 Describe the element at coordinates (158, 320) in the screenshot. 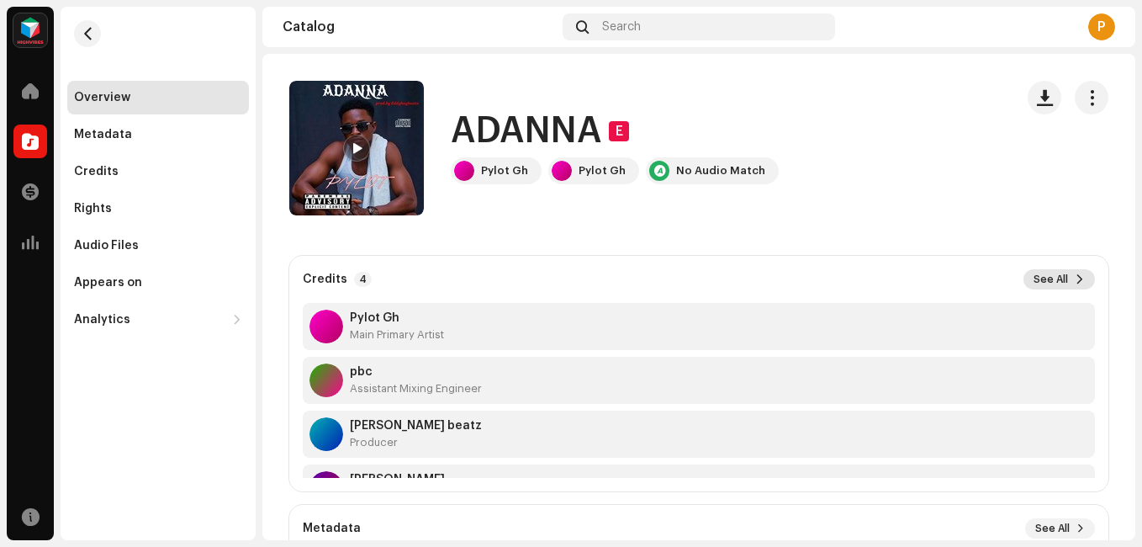

I see `re-m-nav-dropdown: Analytics` at that location.